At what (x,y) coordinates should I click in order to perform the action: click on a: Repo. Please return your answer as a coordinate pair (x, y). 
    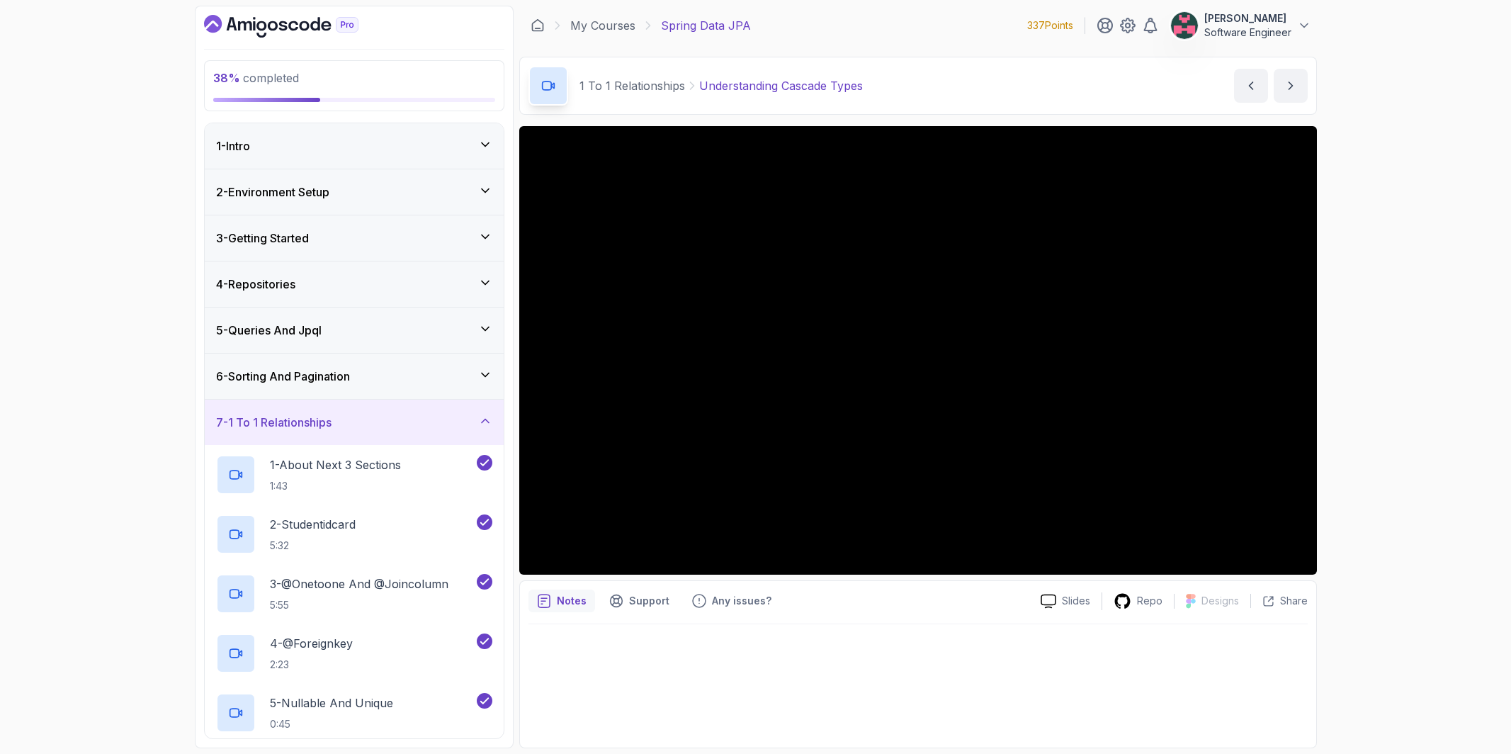
    Looking at the image, I should click on (1138, 601).